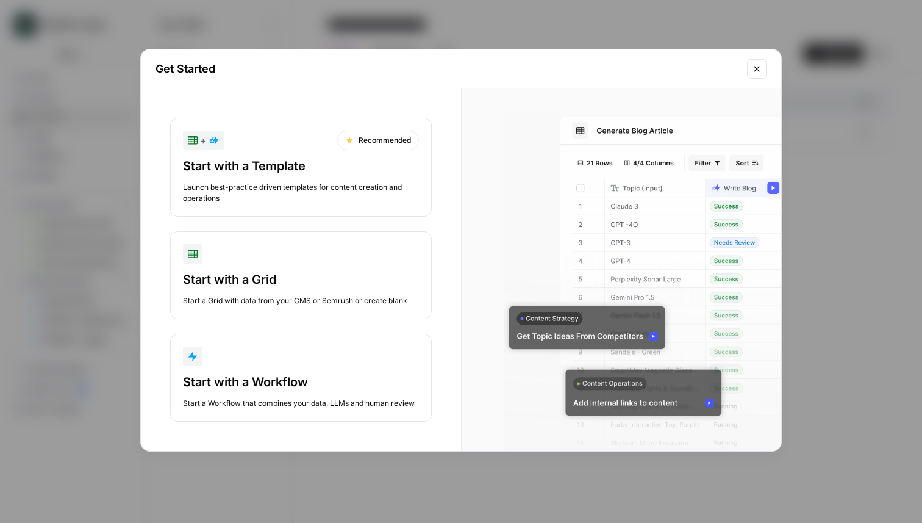 This screenshot has height=523, width=922. What do you see at coordinates (301, 377) in the screenshot?
I see `button: Start with a WorkflowStart a Workflow that combines your data, LLMs and human review` at bounding box center [301, 377].